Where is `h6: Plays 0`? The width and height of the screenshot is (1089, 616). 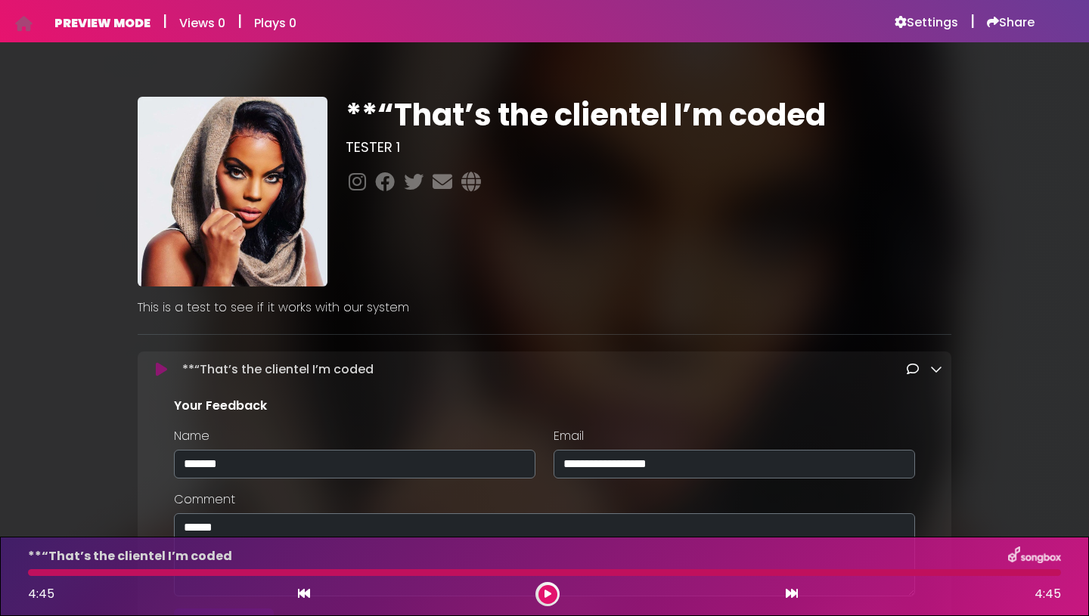
h6: Plays 0 is located at coordinates (275, 23).